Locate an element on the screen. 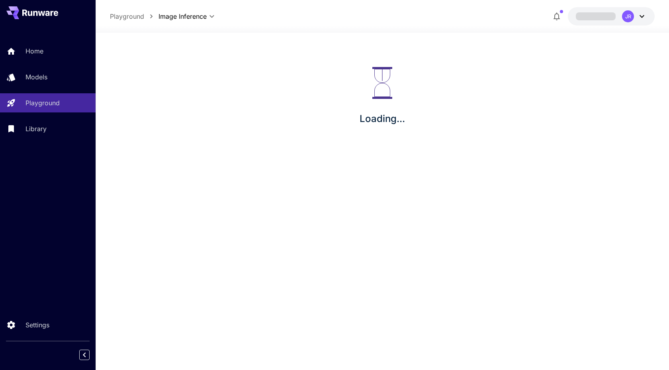 Image resolution: width=669 pixels, height=370 pixels. button: Collapse sidebar is located at coordinates (84, 354).